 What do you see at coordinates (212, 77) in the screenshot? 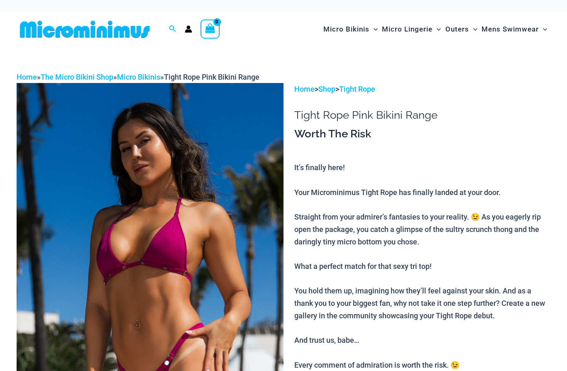
I see `span: Tight Rope Pink Bikini Range` at bounding box center [212, 77].